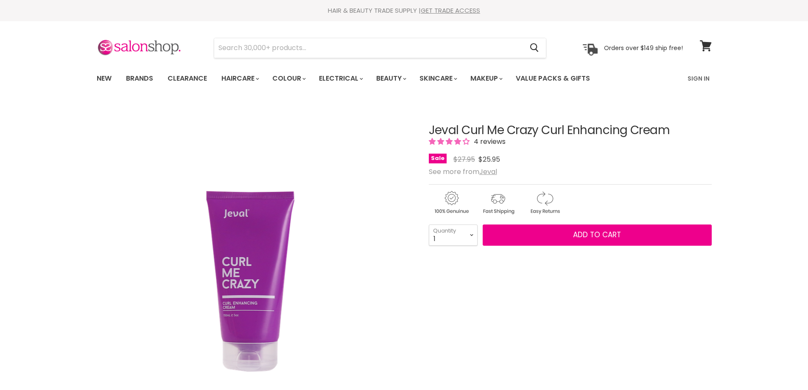 The image size is (808, 390). I want to click on div: HAIR & BEAUTY TRADE SUPPLY |, so click(404, 11).